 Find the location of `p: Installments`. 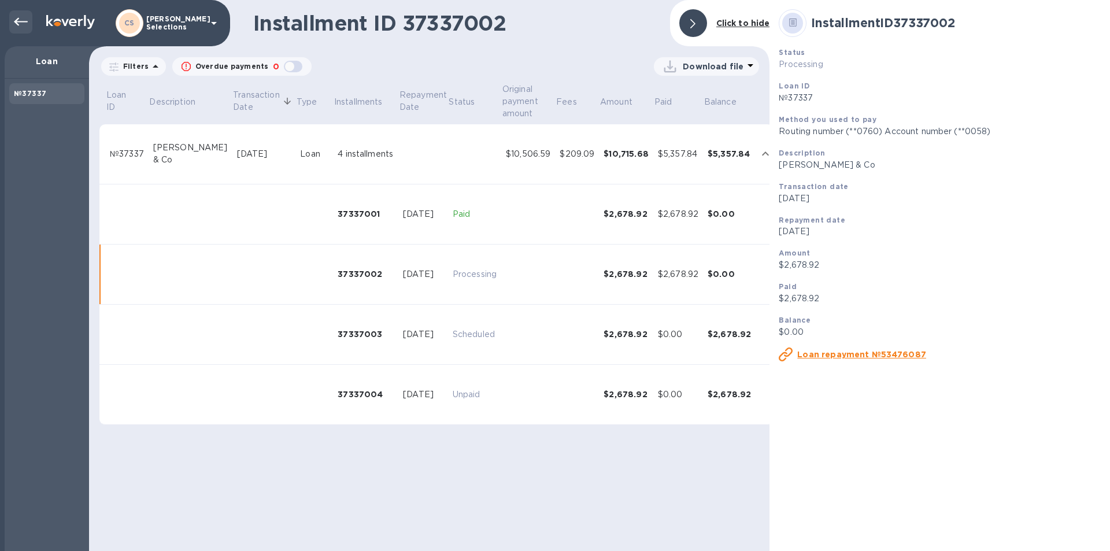

p: Installments is located at coordinates (358, 102).